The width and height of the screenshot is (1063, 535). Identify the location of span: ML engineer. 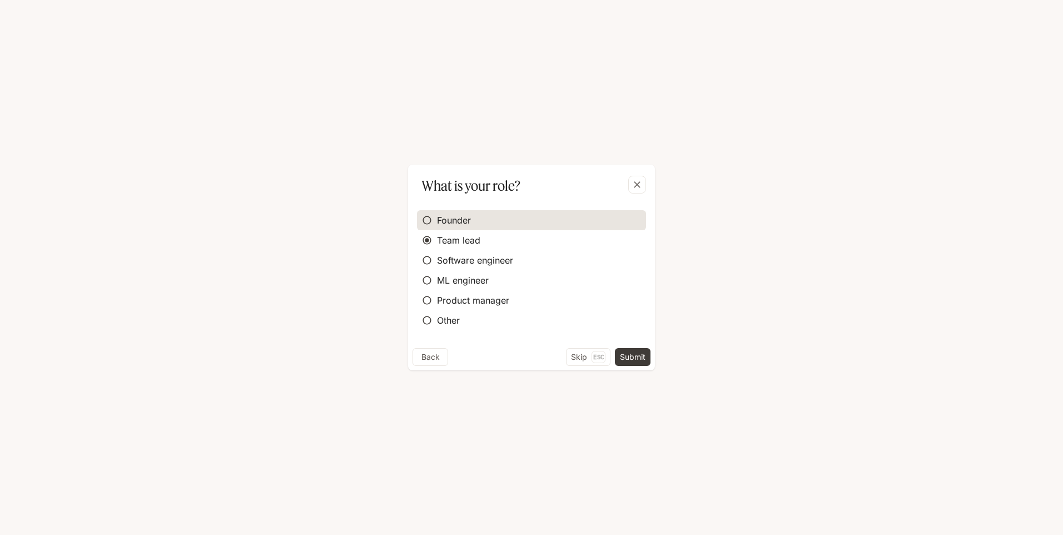
(463, 280).